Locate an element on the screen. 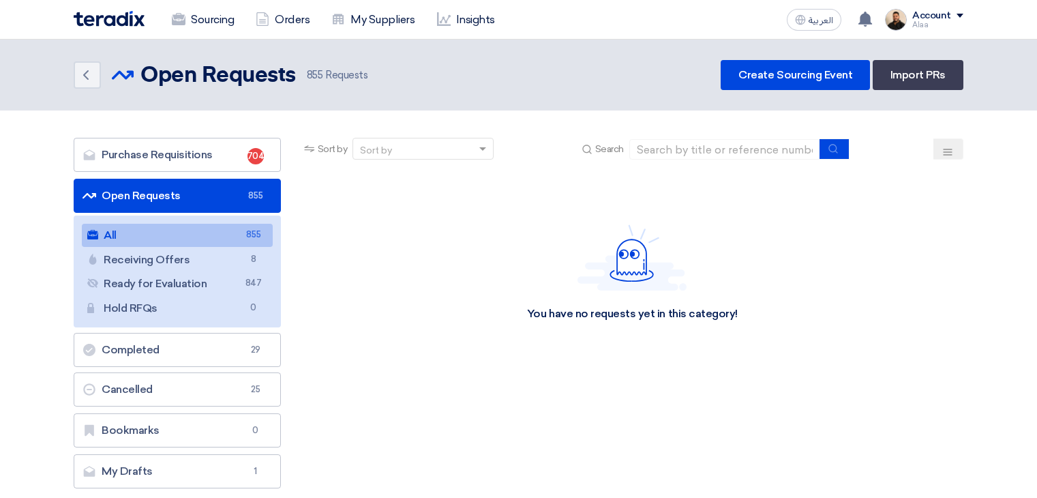 This screenshot has width=1037, height=498. div: Sort by is located at coordinates (376, 150).